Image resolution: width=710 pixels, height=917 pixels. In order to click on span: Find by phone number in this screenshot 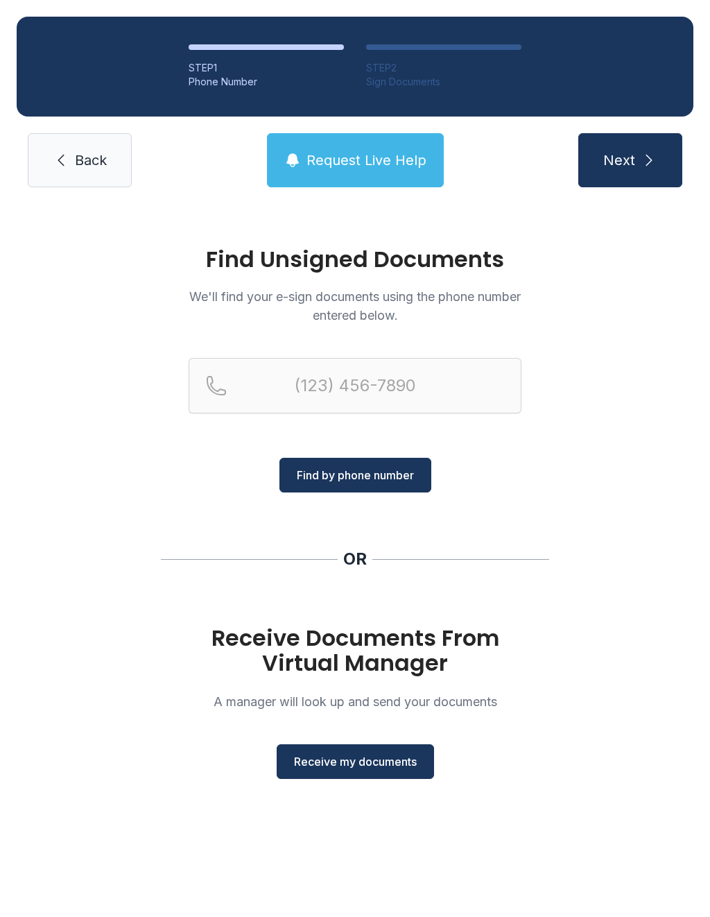, I will do `click(355, 475)`.